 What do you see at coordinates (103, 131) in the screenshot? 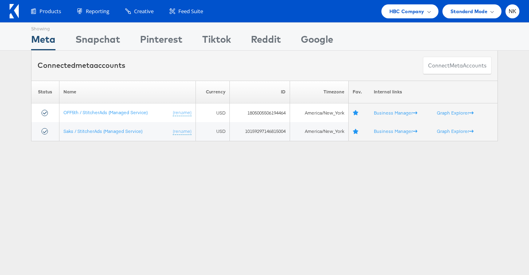
I see `a: Saks / StitcherAds (Managed Service)` at bounding box center [103, 131].